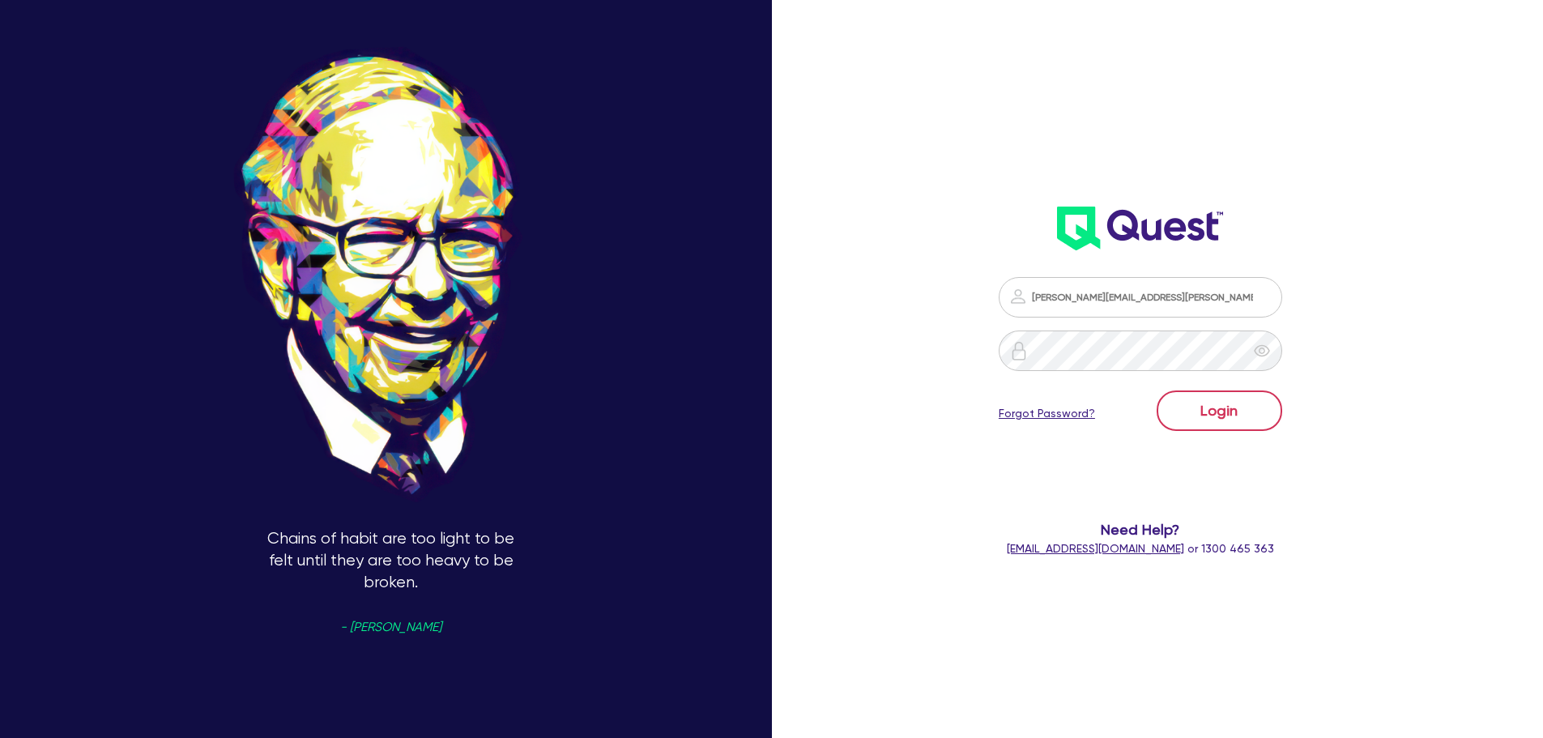 The image size is (1543, 738). Describe the element at coordinates (1141, 297) in the screenshot. I see `input: Email address` at that location.